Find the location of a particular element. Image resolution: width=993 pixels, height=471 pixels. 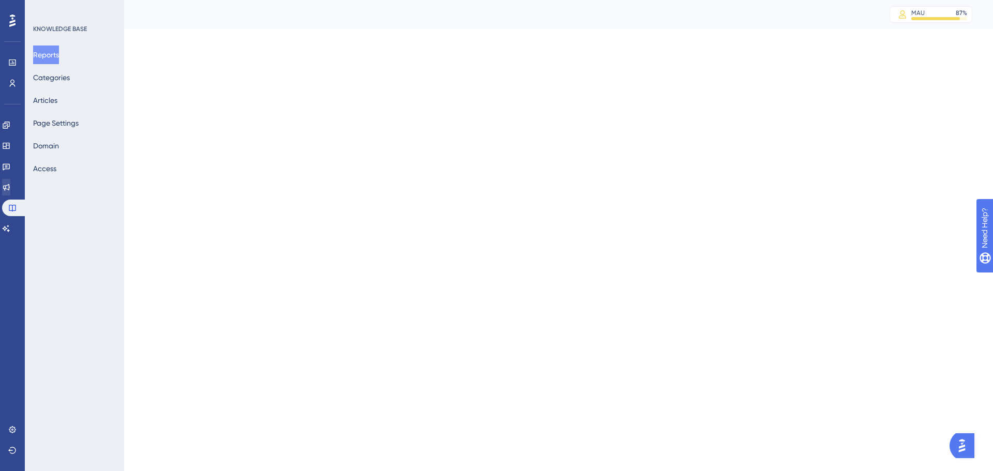

div: KNOWLEDGE BASE is located at coordinates (60, 29).